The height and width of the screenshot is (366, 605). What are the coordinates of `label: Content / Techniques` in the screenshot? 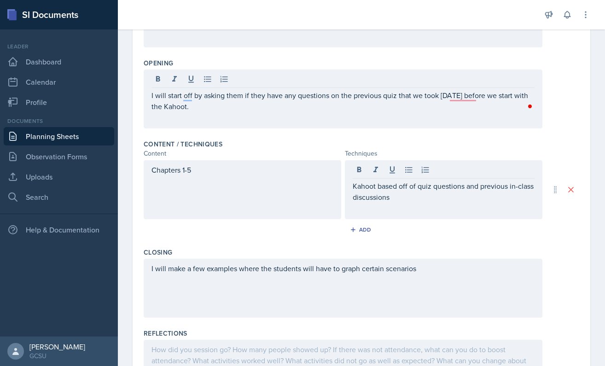 It's located at (183, 144).